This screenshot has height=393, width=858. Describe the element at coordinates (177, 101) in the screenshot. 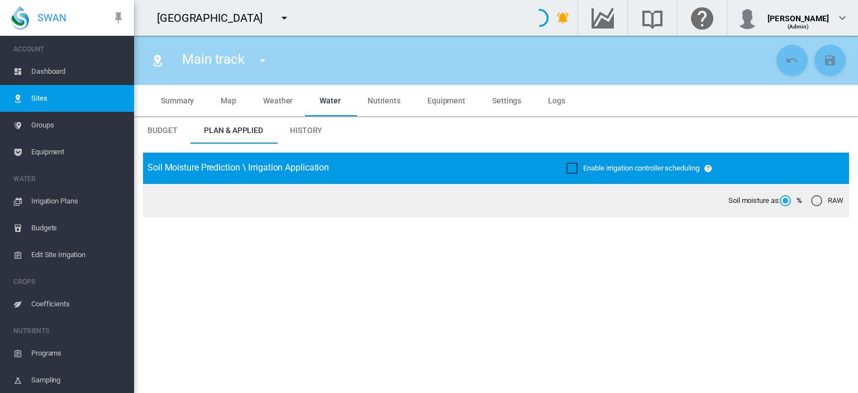

I see `span: Summary` at that location.